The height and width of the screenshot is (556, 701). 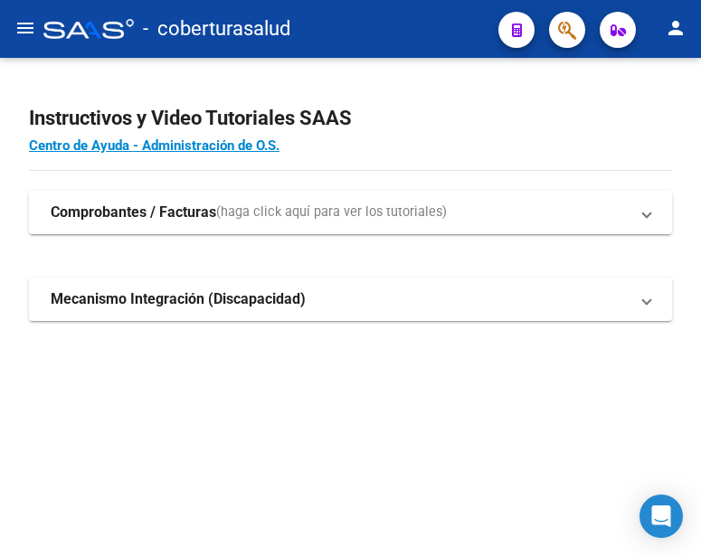 I want to click on a: Centro de Ayuda - Administración de O.S., so click(x=154, y=146).